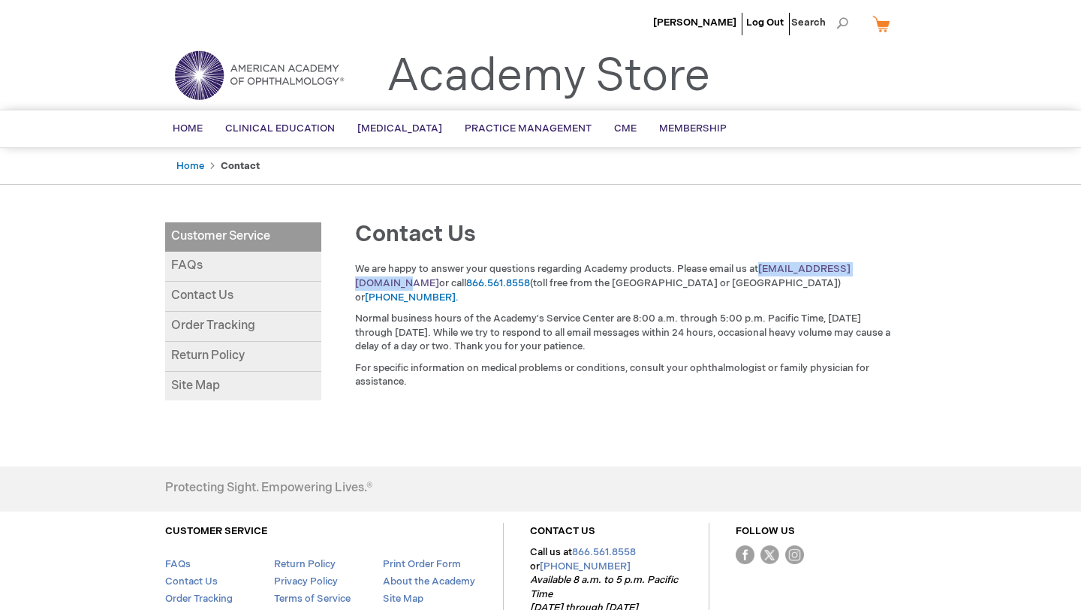  Describe the element at coordinates (240, 166) in the screenshot. I see `strong: Contact` at that location.